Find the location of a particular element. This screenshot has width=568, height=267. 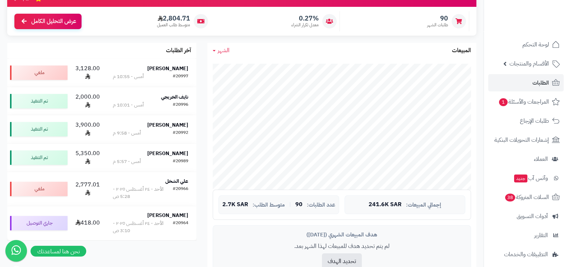

span: 2.7K SAR is located at coordinates (235, 204).